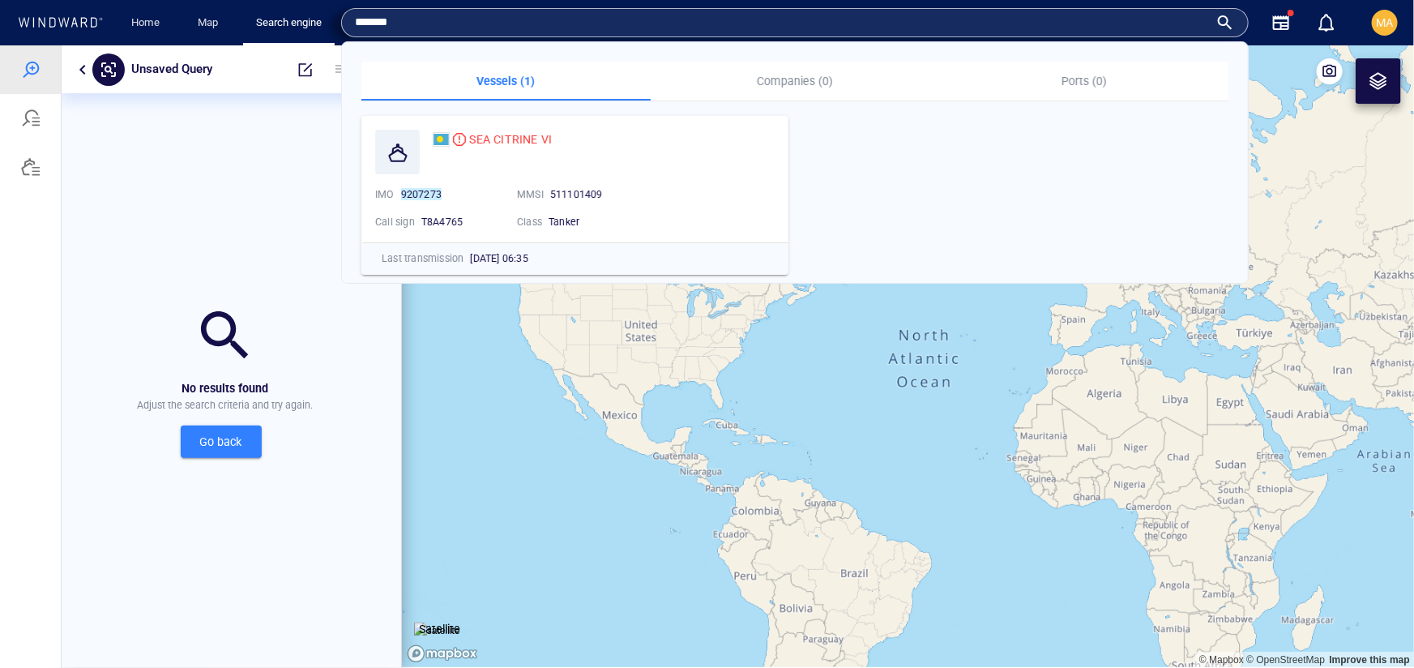 The height and width of the screenshot is (668, 1414). I want to click on span: MA, so click(1385, 23).